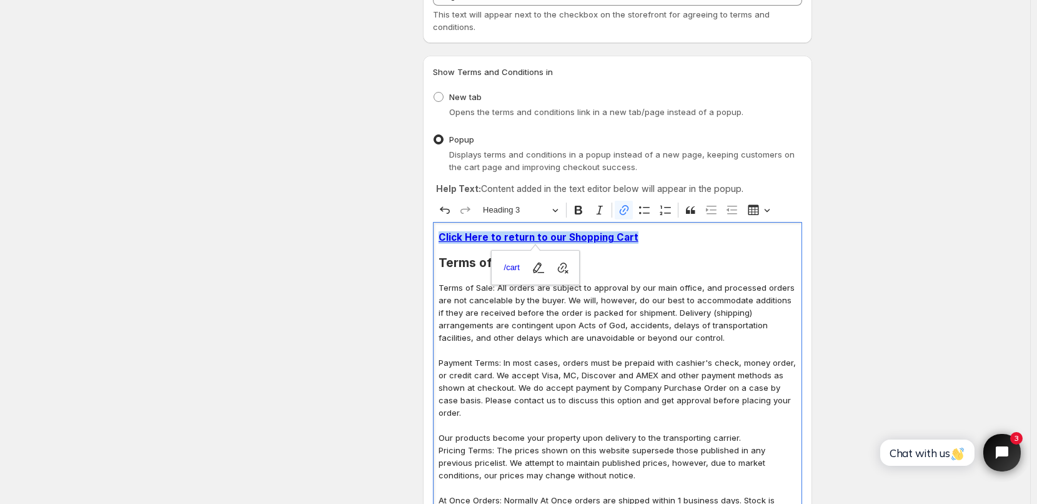 The width and height of the screenshot is (1037, 504). I want to click on h2: Terms of Service:, so click(617, 262).